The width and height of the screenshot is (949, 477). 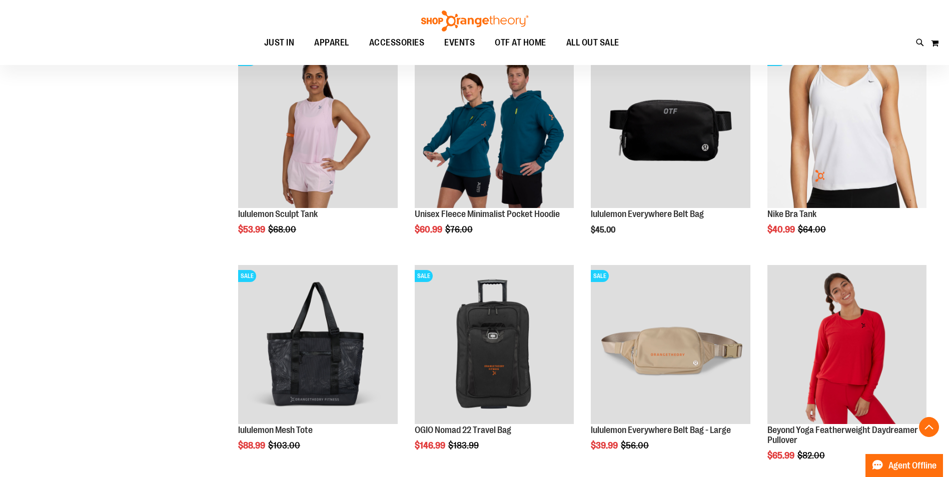 I want to click on img: Main Image of 1538347, so click(x=318, y=129).